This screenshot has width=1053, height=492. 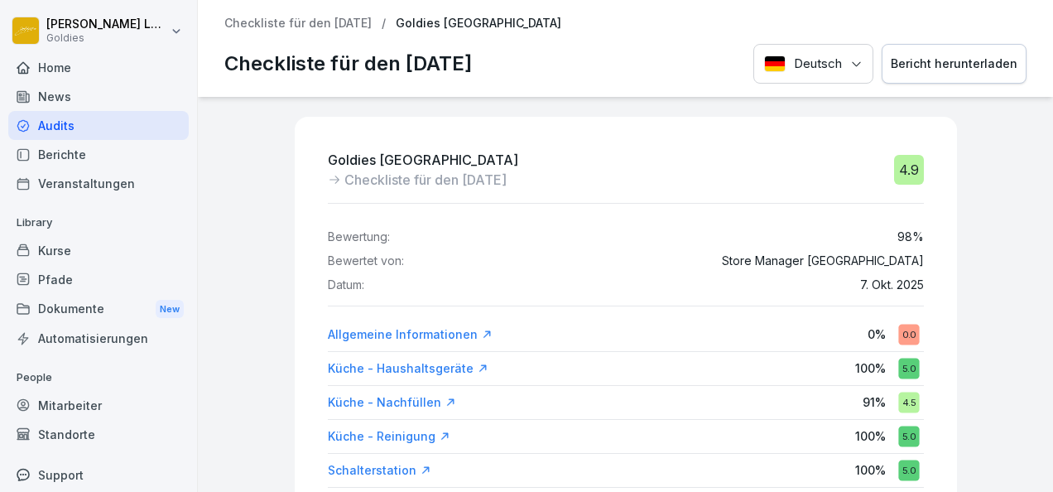 I want to click on a: Automatisierungen, so click(x=99, y=338).